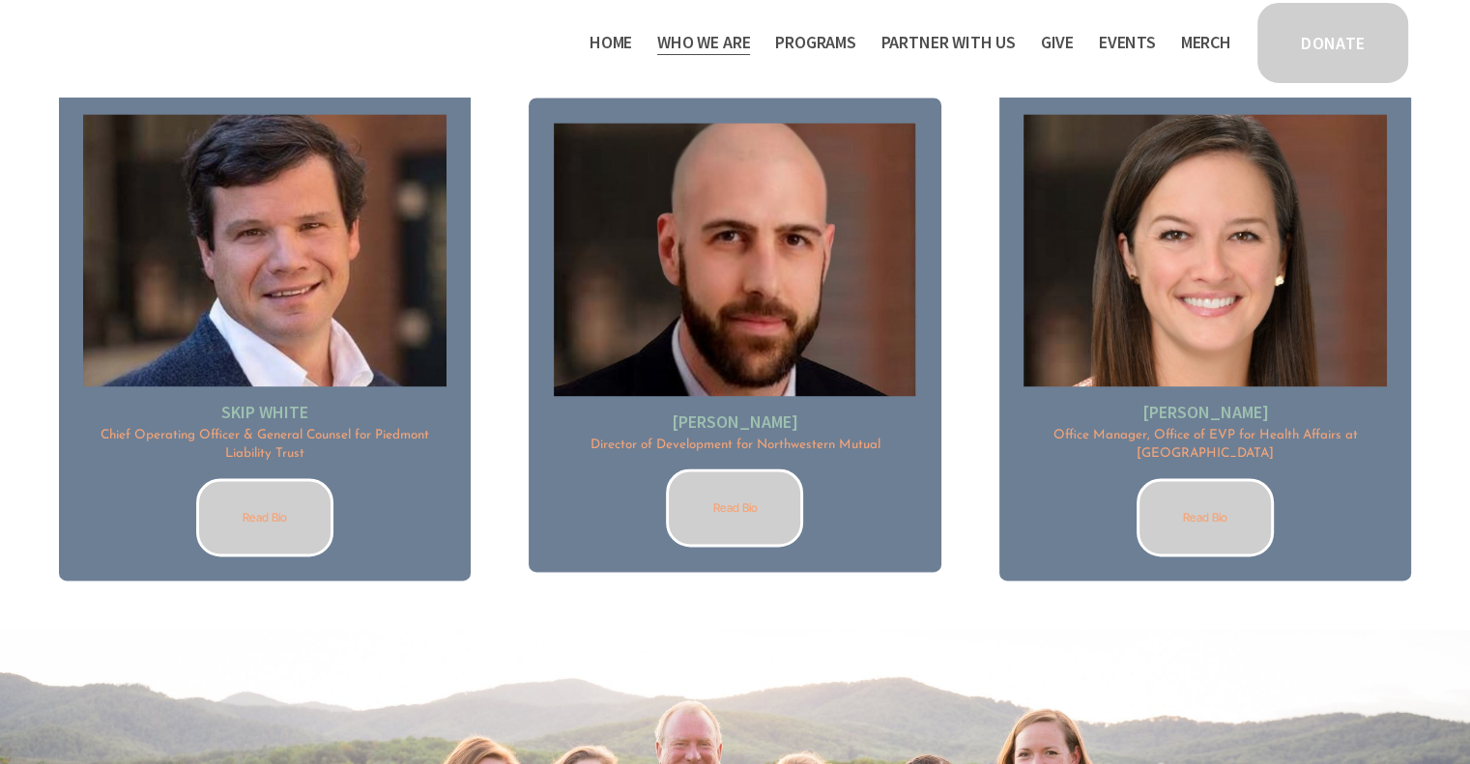 The width and height of the screenshot is (1470, 764). I want to click on h2: Skip white, so click(264, 412).